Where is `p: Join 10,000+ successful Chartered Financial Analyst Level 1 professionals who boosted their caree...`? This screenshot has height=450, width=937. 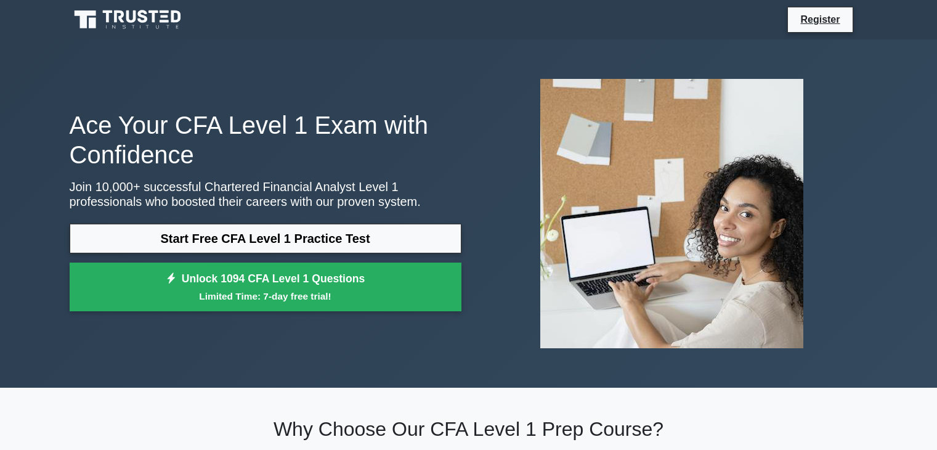
p: Join 10,000+ successful Chartered Financial Analyst Level 1 professionals who boosted their caree... is located at coordinates (265, 194).